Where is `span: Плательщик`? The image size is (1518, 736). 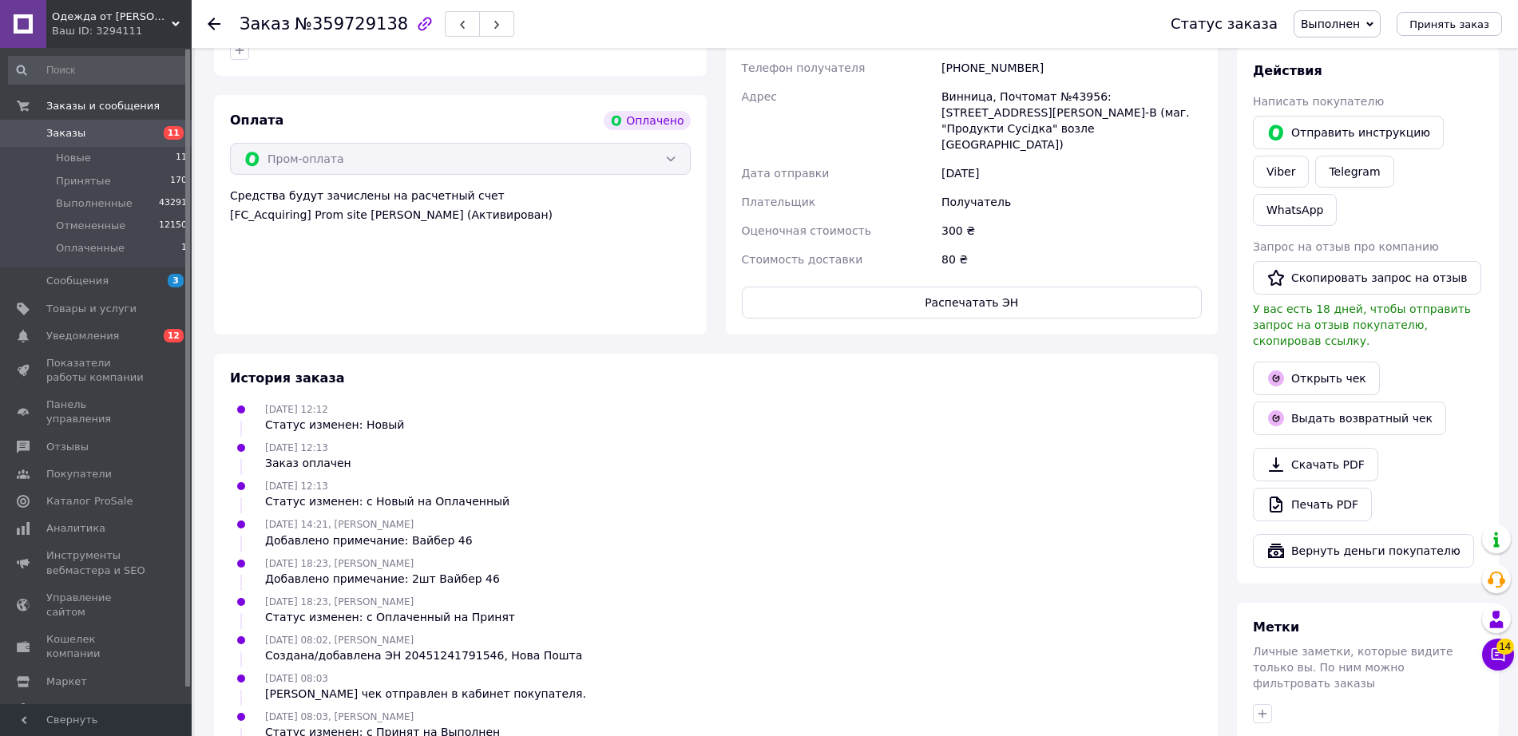 span: Плательщик is located at coordinates (778, 202).